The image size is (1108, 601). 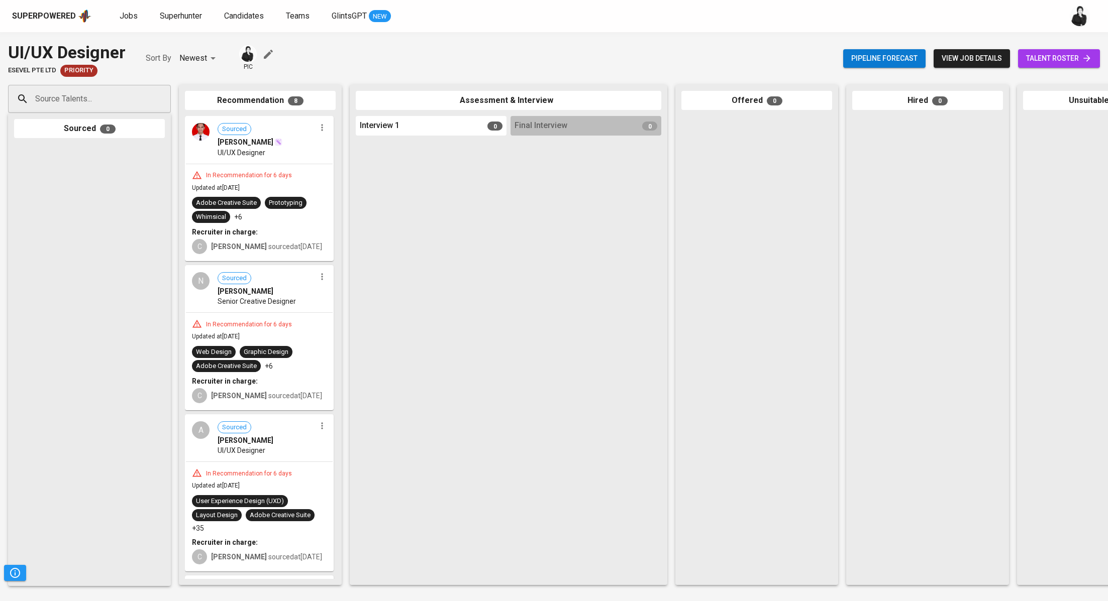 What do you see at coordinates (240, 501) in the screenshot?
I see `div: User Experience Design (UXD)` at bounding box center [240, 501].